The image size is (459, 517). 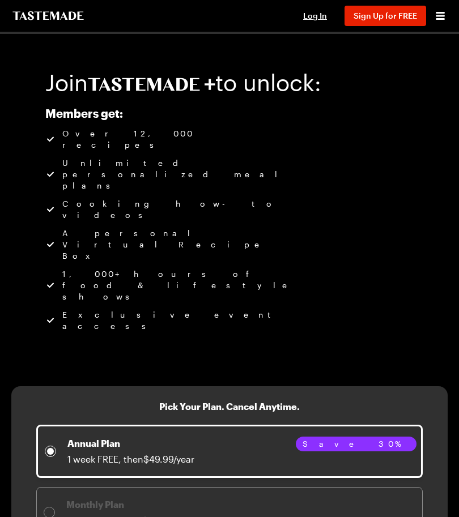 What do you see at coordinates (181, 210) in the screenshot?
I see `span: Cooking how-to videos` at bounding box center [181, 210].